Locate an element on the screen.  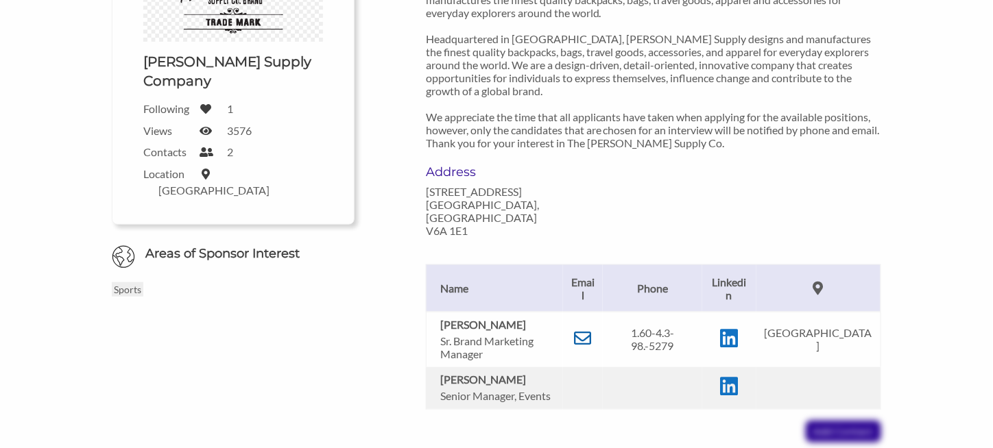
h6: Address is located at coordinates (494, 172).